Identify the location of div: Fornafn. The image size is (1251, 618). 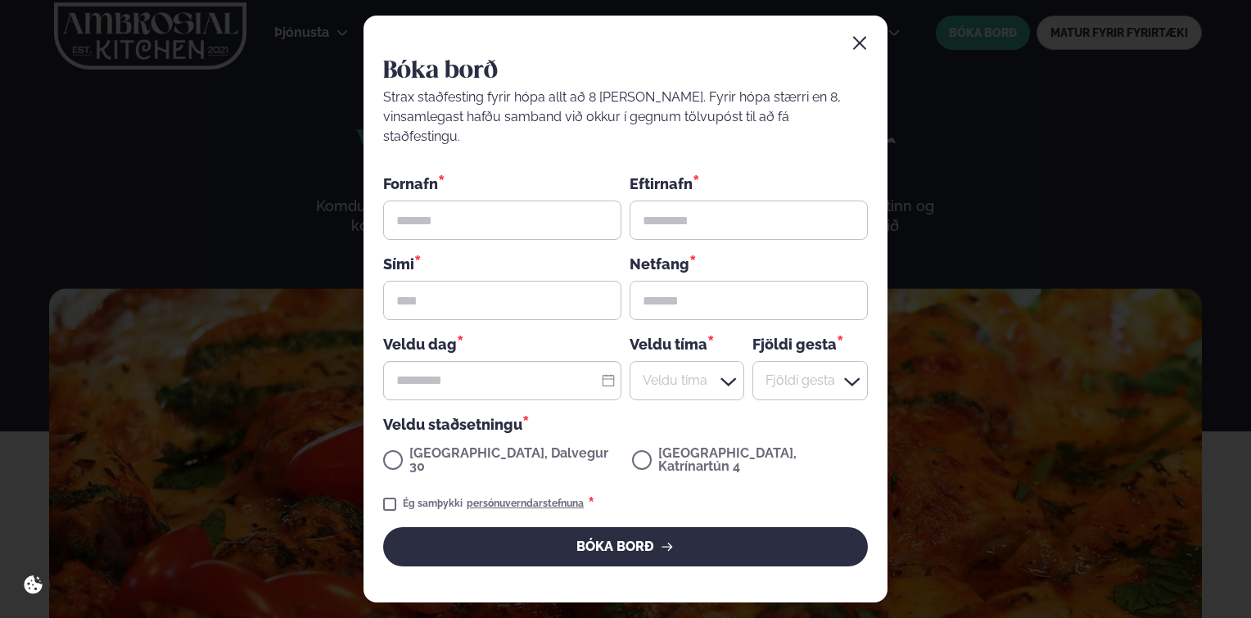
(502, 183).